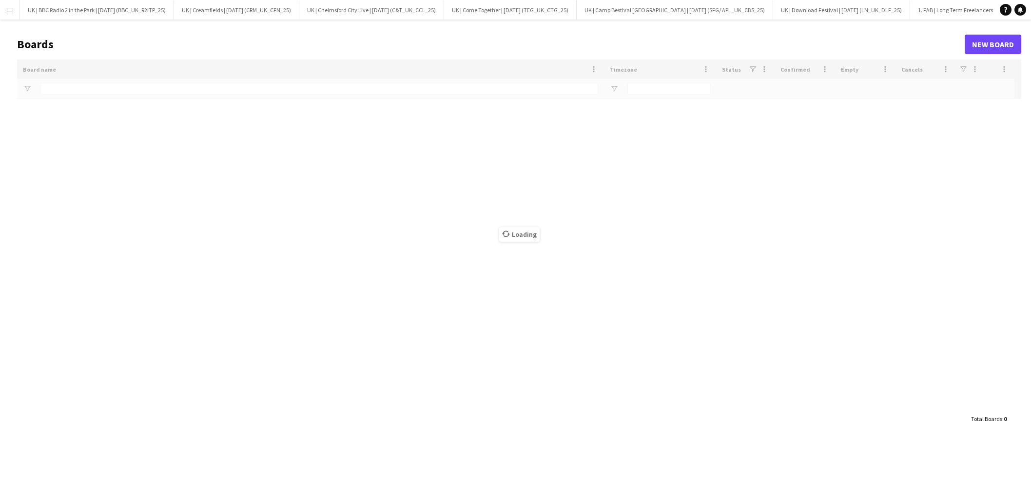  What do you see at coordinates (955, 10) in the screenshot?
I see `button: 1. FAB | Long Term Freelancers` at bounding box center [955, 10].